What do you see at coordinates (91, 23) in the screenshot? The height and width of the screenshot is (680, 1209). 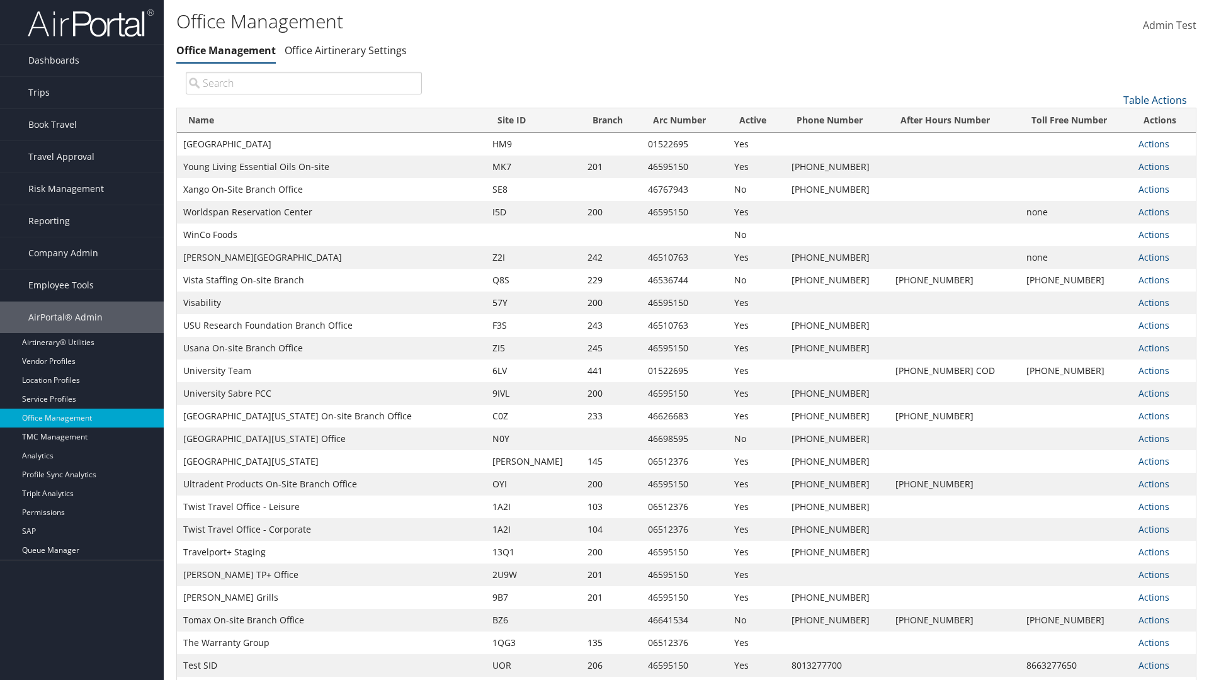 I see `img: airportal-logo.png` at bounding box center [91, 23].